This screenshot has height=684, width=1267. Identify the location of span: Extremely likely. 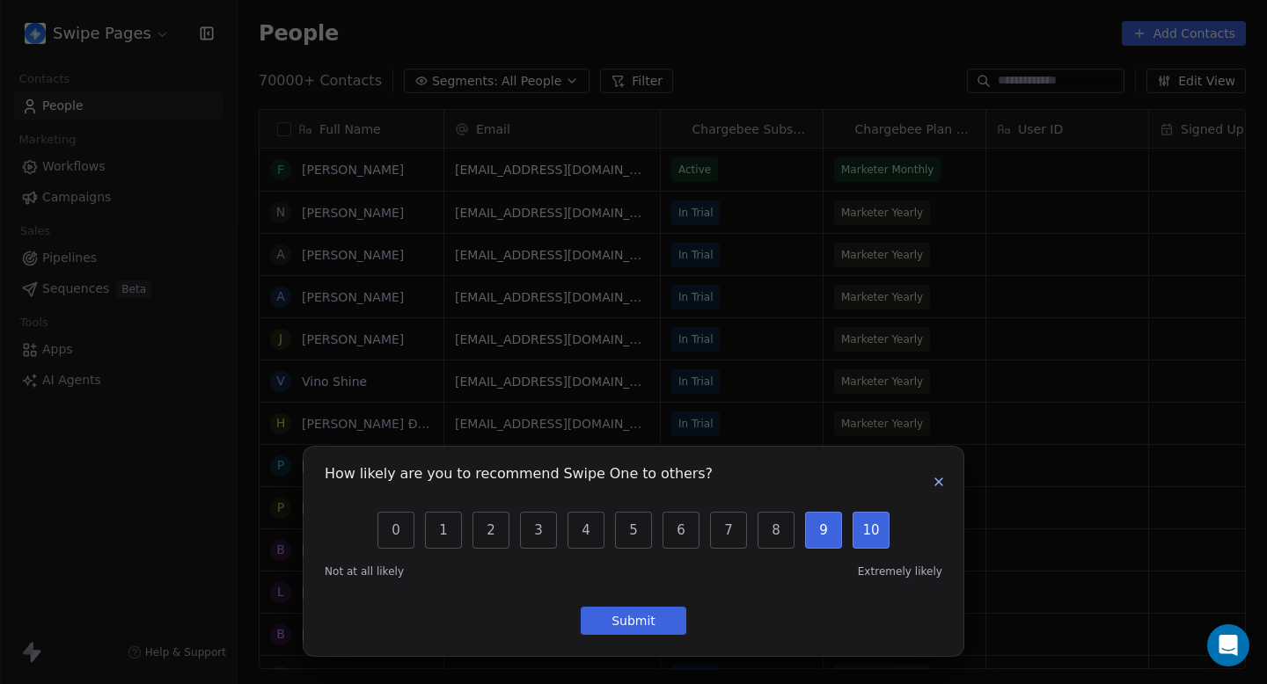
(900, 572).